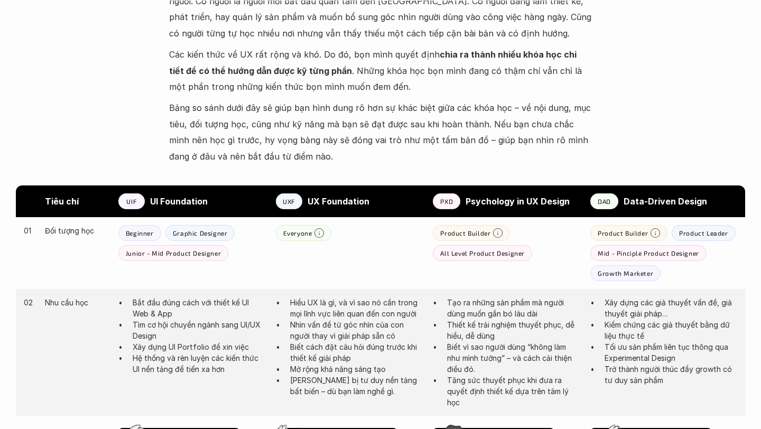 The height and width of the screenshot is (429, 761). I want to click on p: Nhu cầu học, so click(76, 302).